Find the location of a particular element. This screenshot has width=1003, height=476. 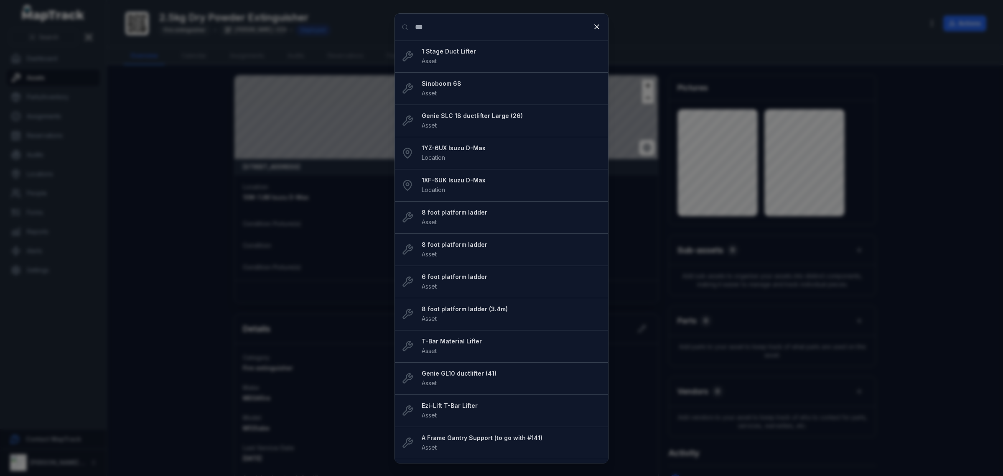

strong: 1 Stage Duct Lifter is located at coordinates (512, 51).